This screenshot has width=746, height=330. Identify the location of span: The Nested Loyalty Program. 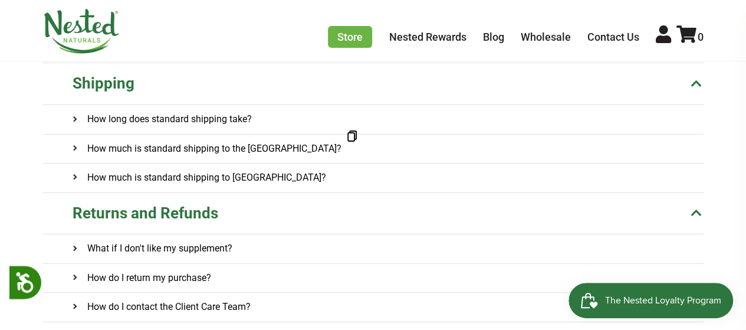
(94, 18).